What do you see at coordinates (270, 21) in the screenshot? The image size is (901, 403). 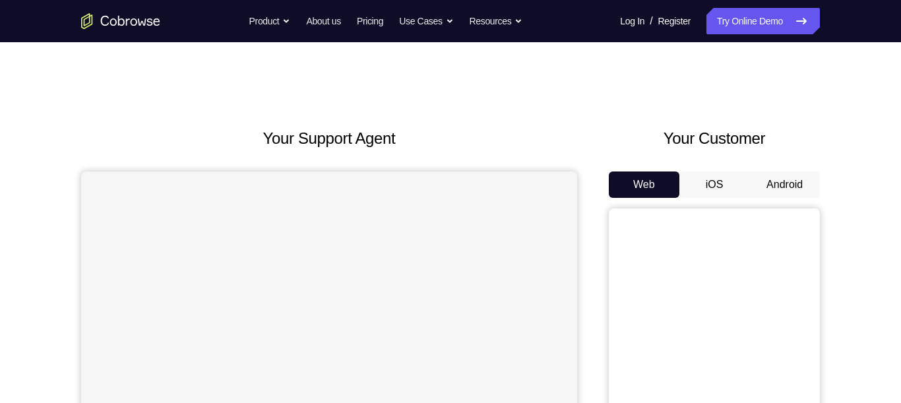 I see `button: Product` at bounding box center [270, 21].